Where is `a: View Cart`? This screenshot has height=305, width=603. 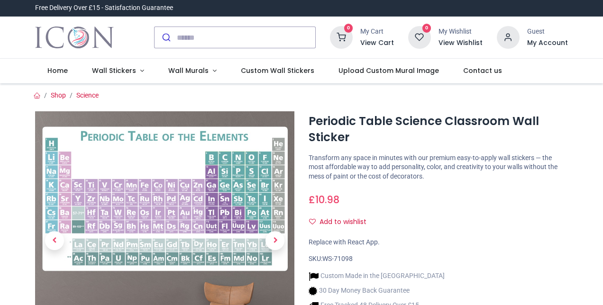 a: View Cart is located at coordinates (377, 43).